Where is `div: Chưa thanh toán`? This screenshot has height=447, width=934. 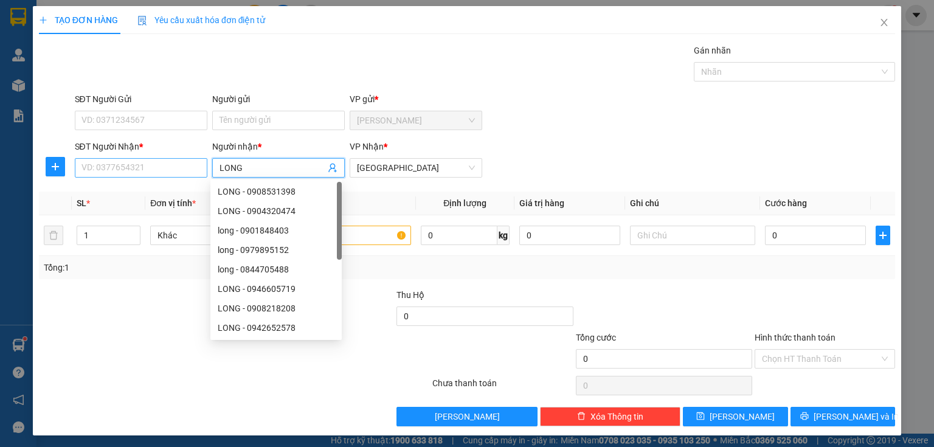
div: Chưa thanh toán is located at coordinates (502, 387).